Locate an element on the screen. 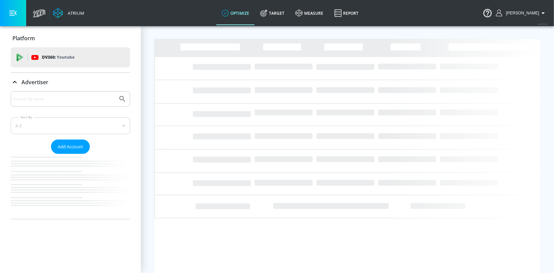  a: Atrium is located at coordinates (68, 13).